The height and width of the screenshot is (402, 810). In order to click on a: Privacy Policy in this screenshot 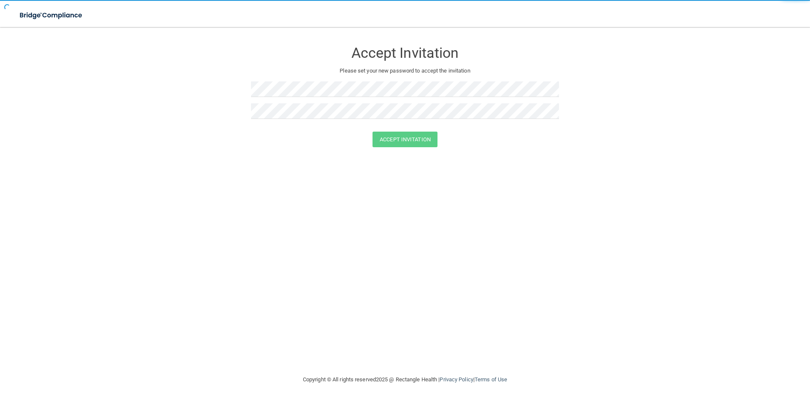, I will do `click(456, 379)`.